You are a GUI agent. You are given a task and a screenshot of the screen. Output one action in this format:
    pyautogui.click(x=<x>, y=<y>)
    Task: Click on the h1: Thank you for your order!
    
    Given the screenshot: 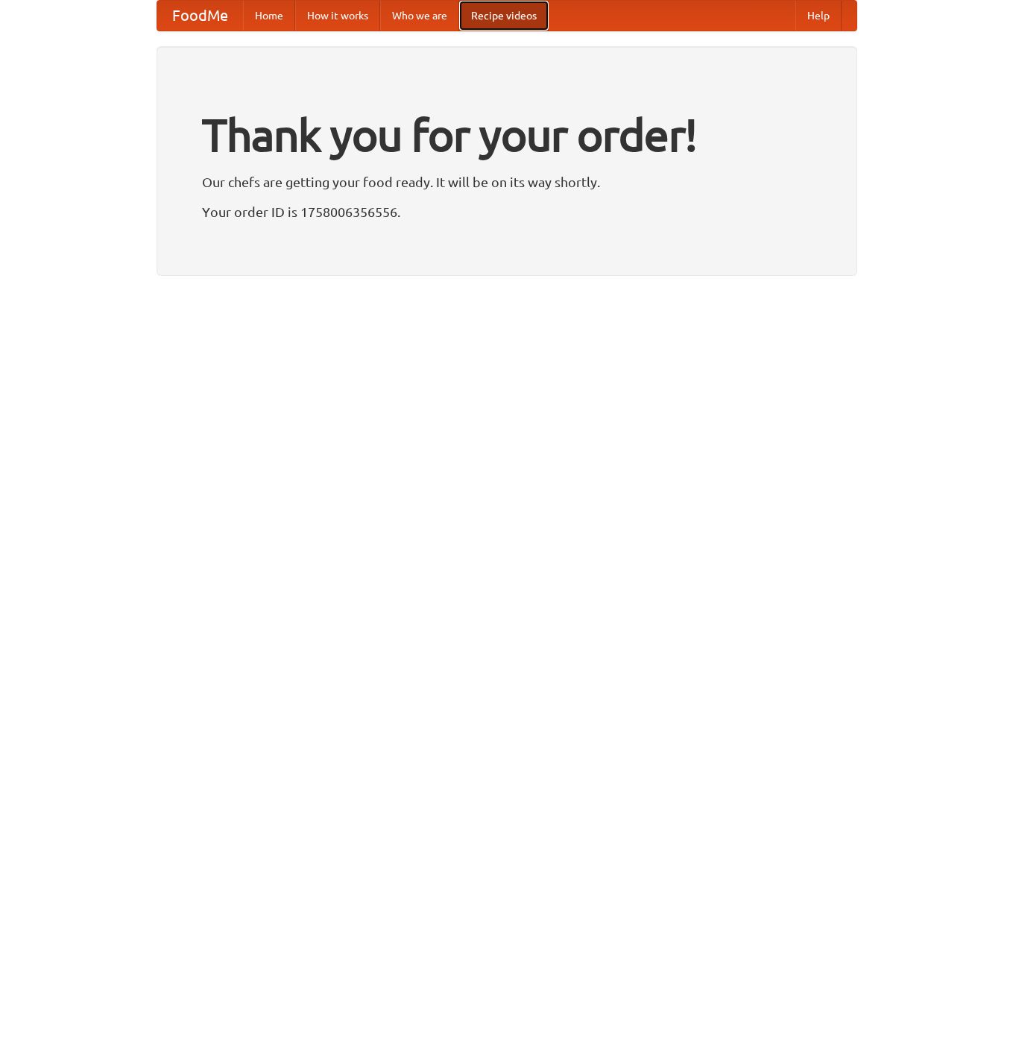 What is the action you would take?
    pyautogui.click(x=507, y=135)
    